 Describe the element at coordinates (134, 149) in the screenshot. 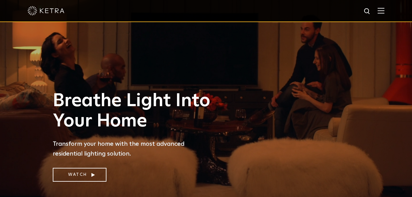

I see `p: Transform your home with the most advanced residential lighting solution.` at that location.